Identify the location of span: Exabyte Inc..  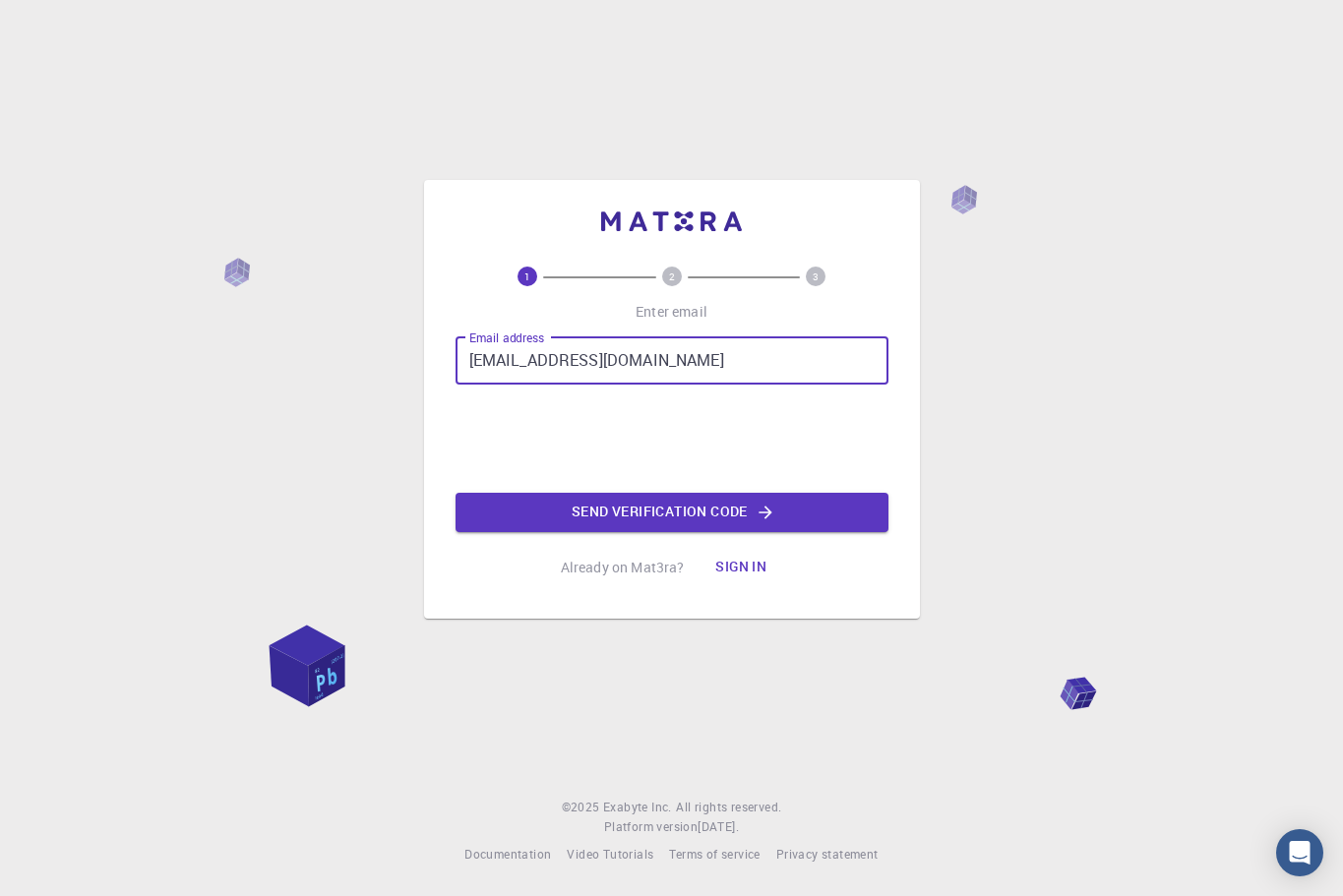
(638, 806).